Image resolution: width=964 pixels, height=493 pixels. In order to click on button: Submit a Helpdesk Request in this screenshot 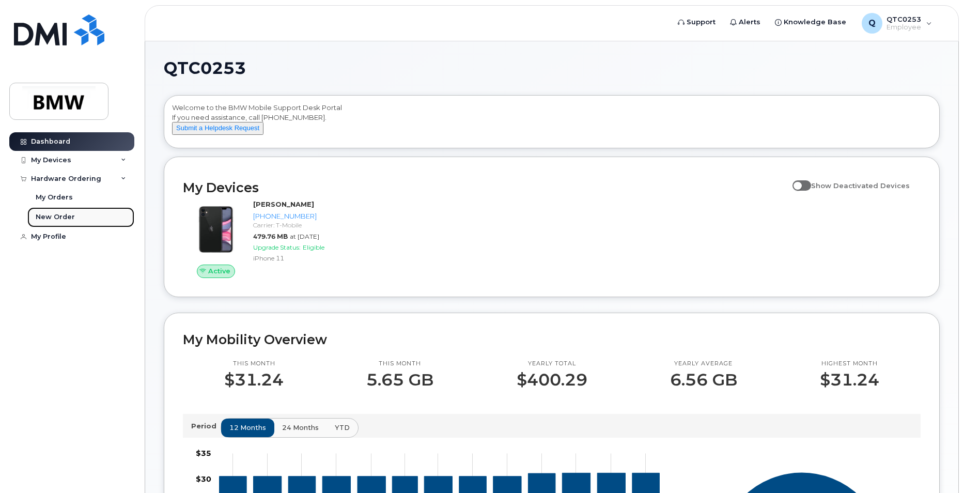, I will do `click(217, 128)`.